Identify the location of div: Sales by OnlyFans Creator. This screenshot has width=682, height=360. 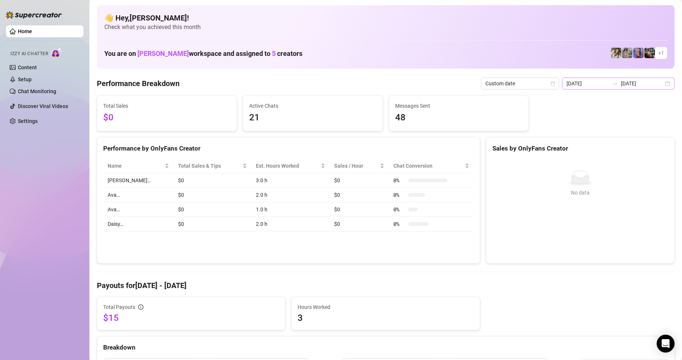
(580, 148).